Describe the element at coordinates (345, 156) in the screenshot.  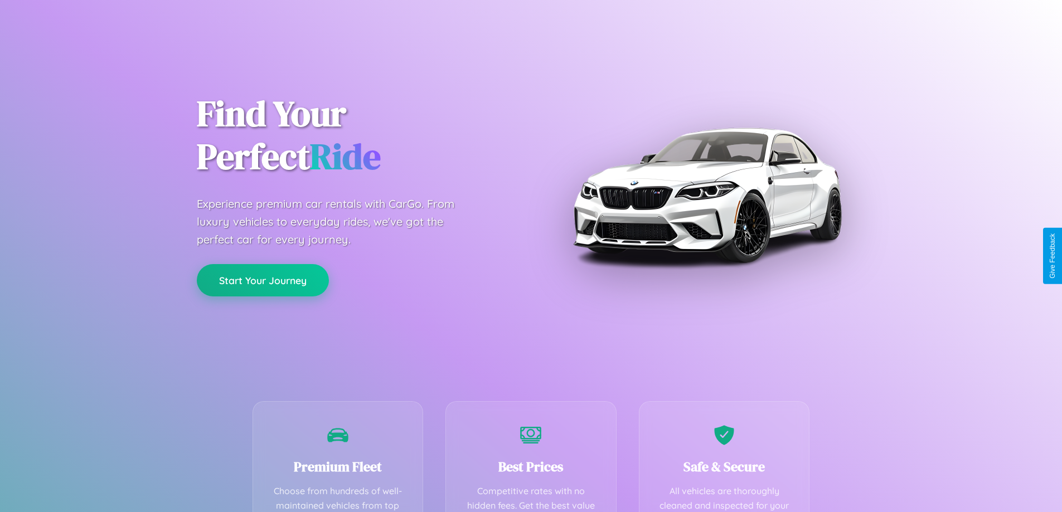
I see `span: Ride` at that location.